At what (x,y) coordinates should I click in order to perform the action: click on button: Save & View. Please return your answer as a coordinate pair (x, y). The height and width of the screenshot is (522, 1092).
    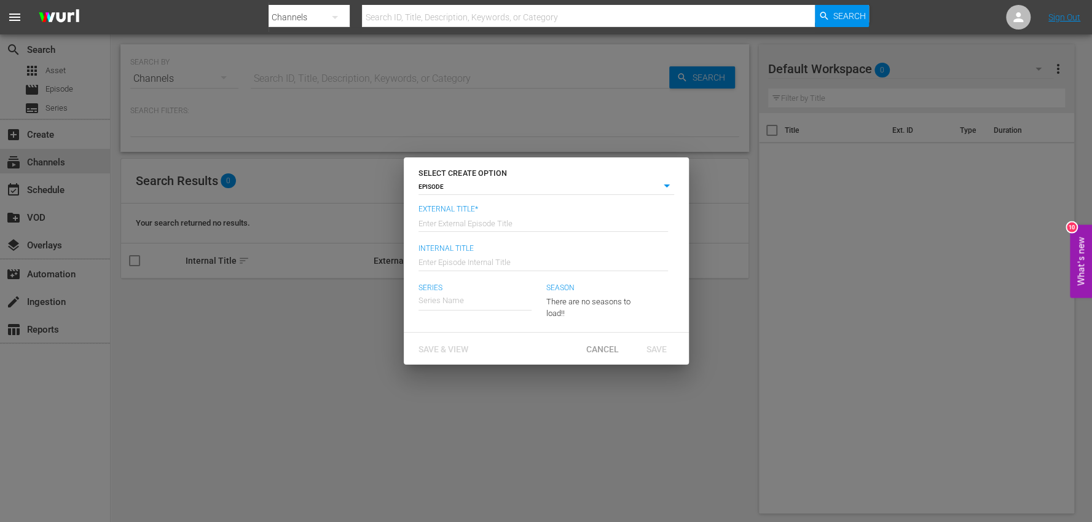
    Looking at the image, I should click on (443, 349).